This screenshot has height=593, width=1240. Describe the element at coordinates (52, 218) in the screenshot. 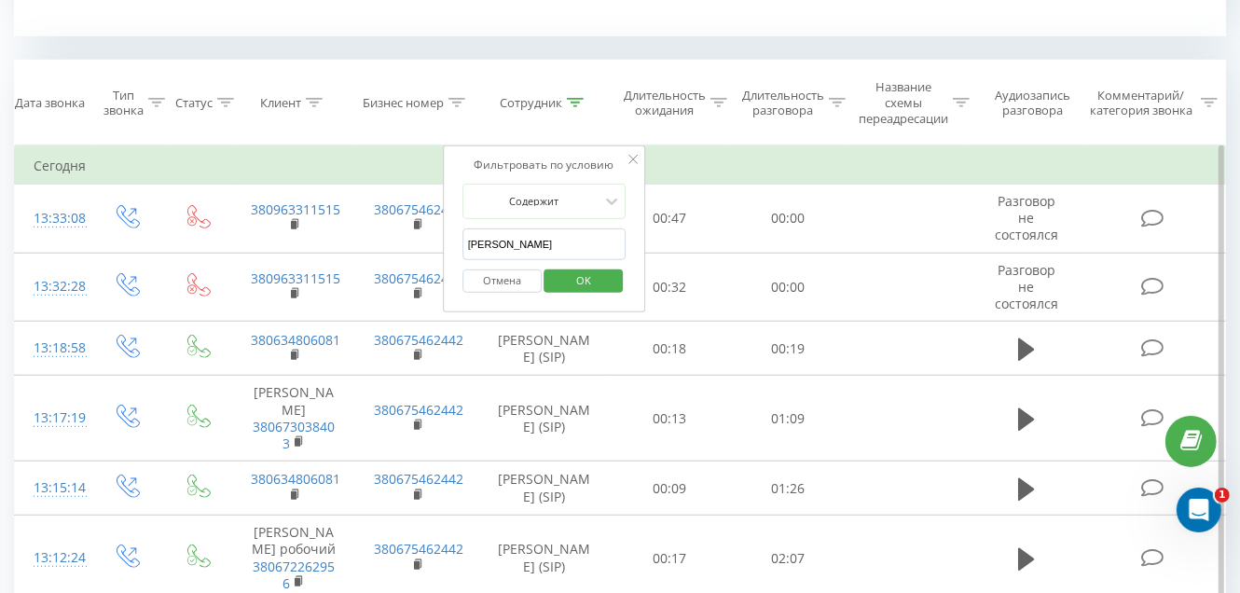

I see `div: 13:33:08` at that location.